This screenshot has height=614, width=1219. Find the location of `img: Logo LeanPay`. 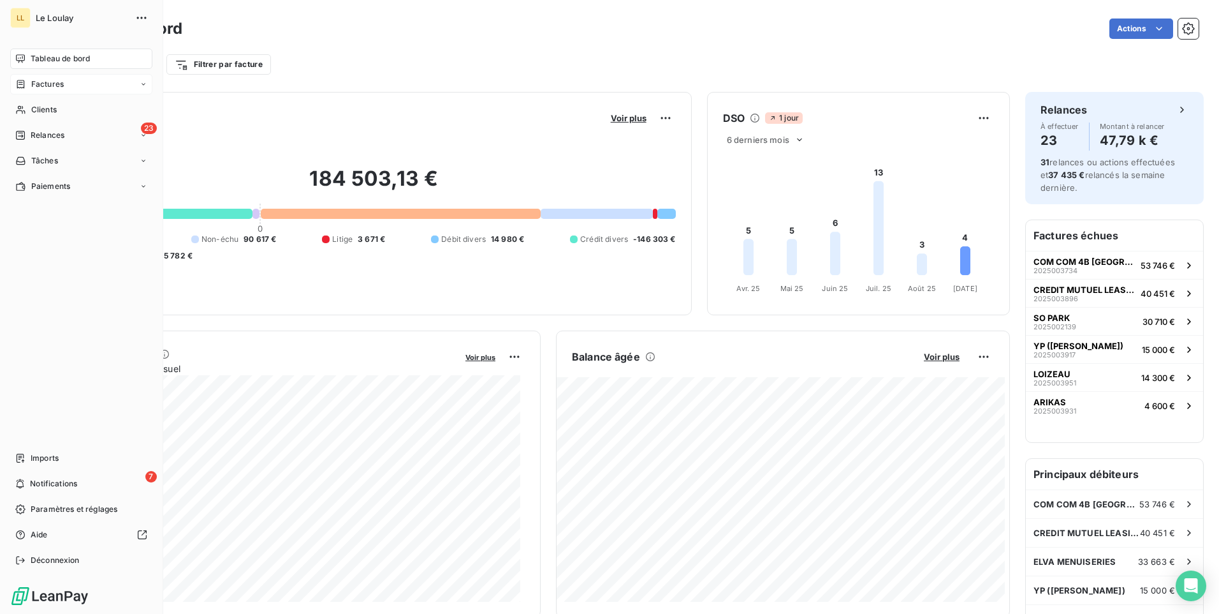

img: Logo LeanPay is located at coordinates (50, 596).